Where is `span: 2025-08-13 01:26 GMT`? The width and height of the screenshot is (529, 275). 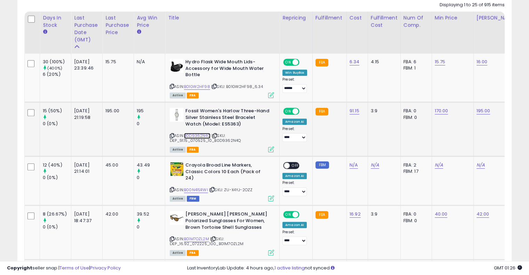
span: 2025-08-13 01:26 GMT is located at coordinates (508, 268).